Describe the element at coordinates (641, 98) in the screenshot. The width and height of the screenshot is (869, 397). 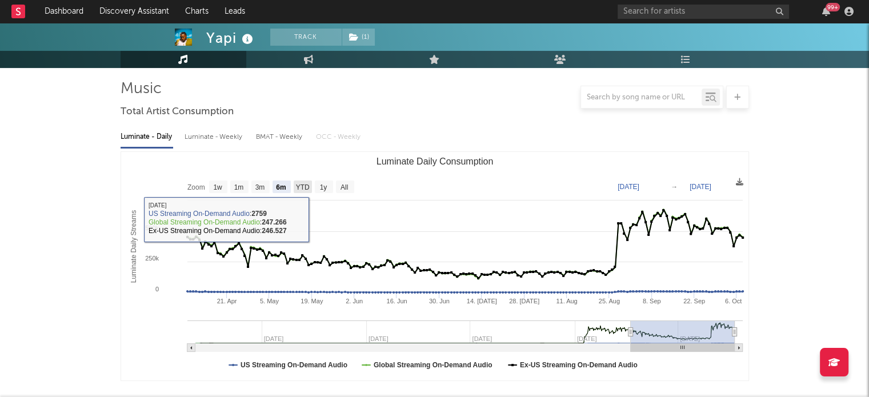
I see `input: Search by song name or URL` at that location.